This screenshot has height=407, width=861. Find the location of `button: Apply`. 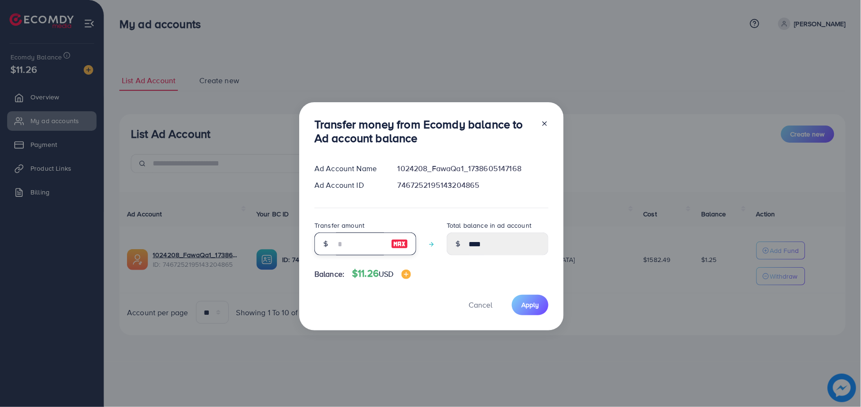

button: Apply is located at coordinates (530, 305).